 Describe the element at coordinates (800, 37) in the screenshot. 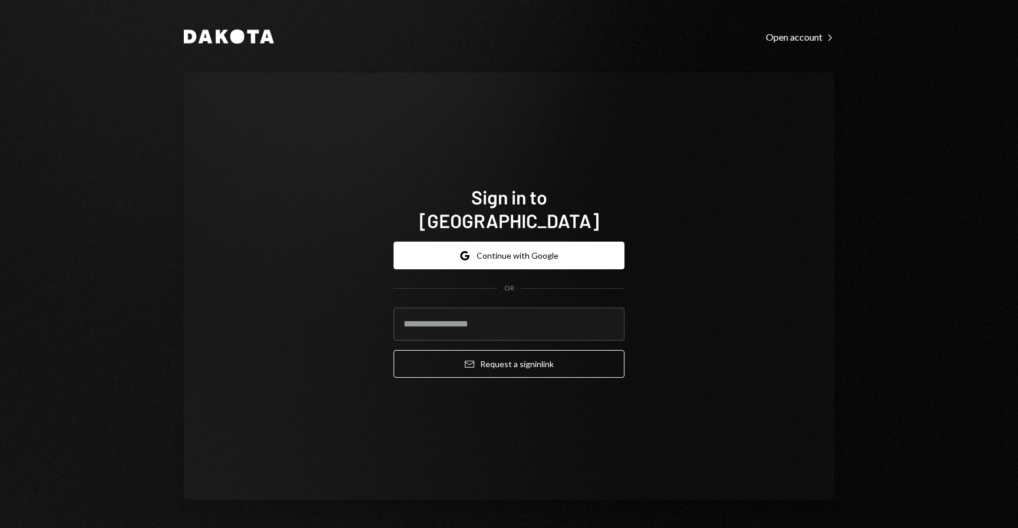

I see `div: Open account` at that location.